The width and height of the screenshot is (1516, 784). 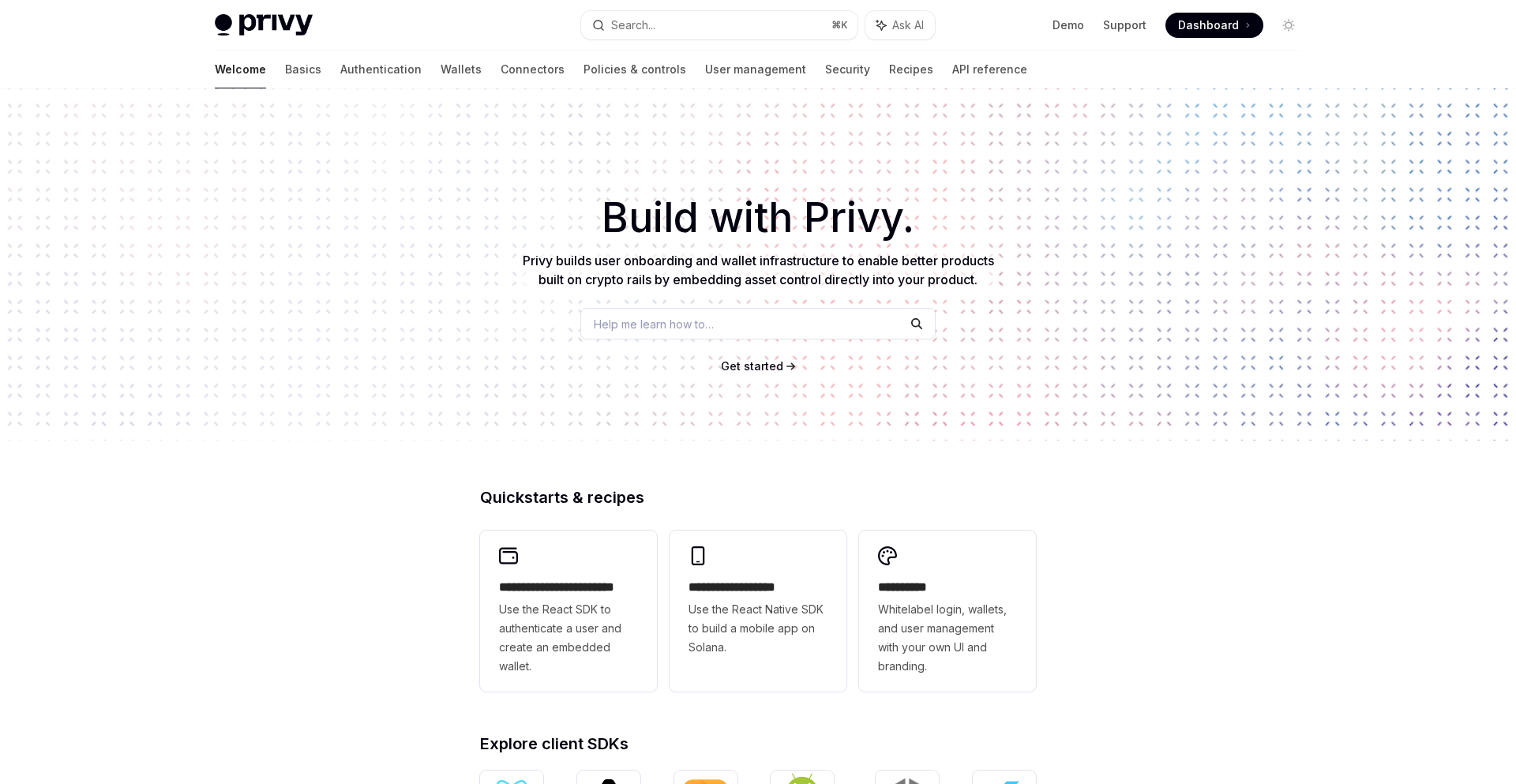 I want to click on a: Dashboard, so click(x=1215, y=25).